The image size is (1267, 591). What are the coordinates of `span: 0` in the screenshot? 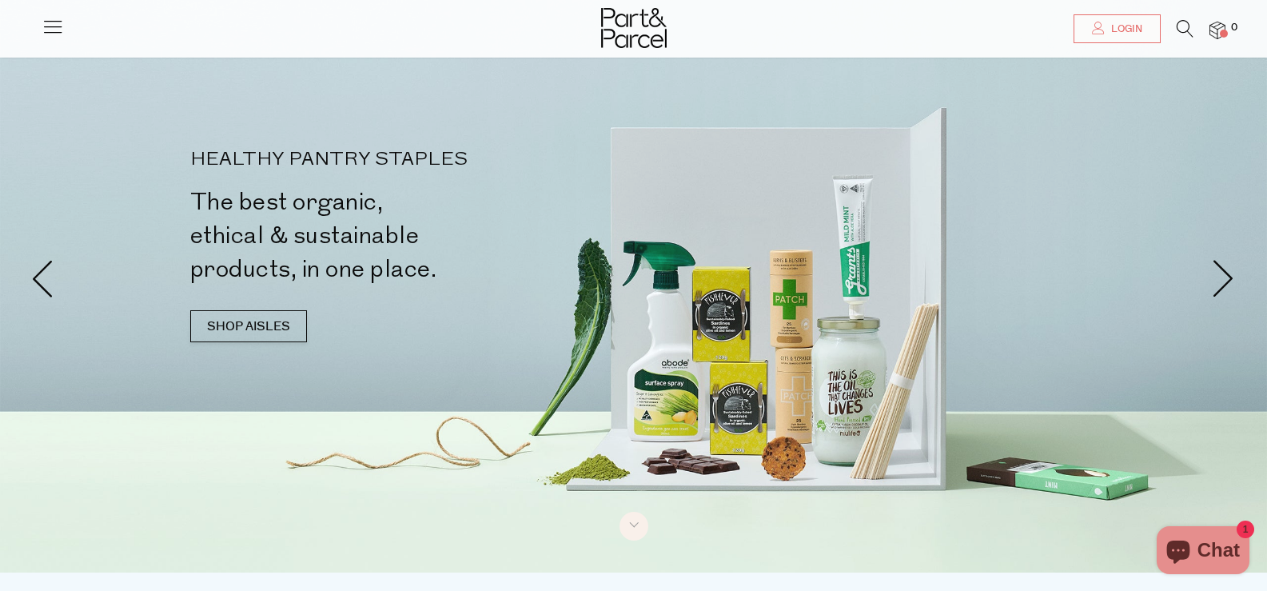 It's located at (1234, 28).